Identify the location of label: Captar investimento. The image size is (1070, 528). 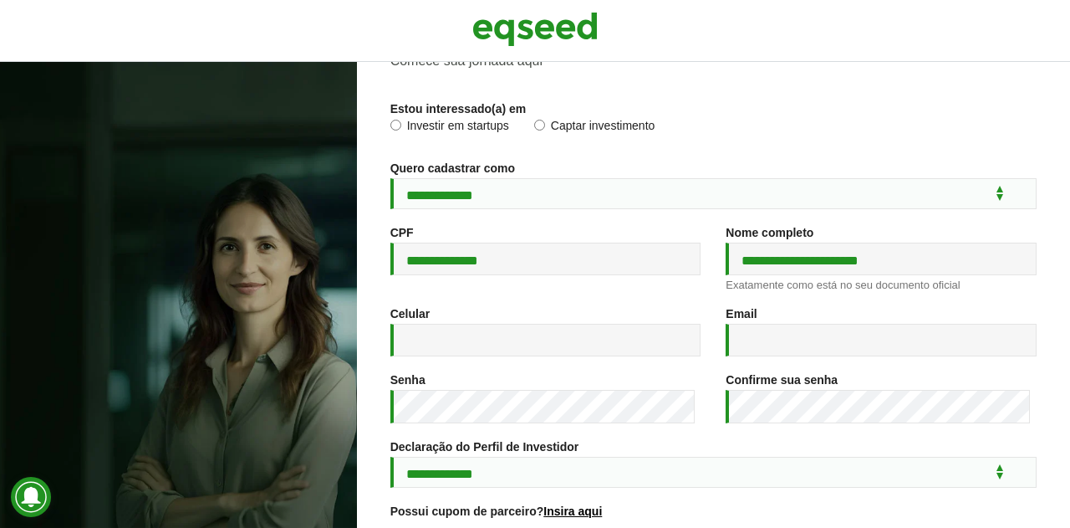
(594, 128).